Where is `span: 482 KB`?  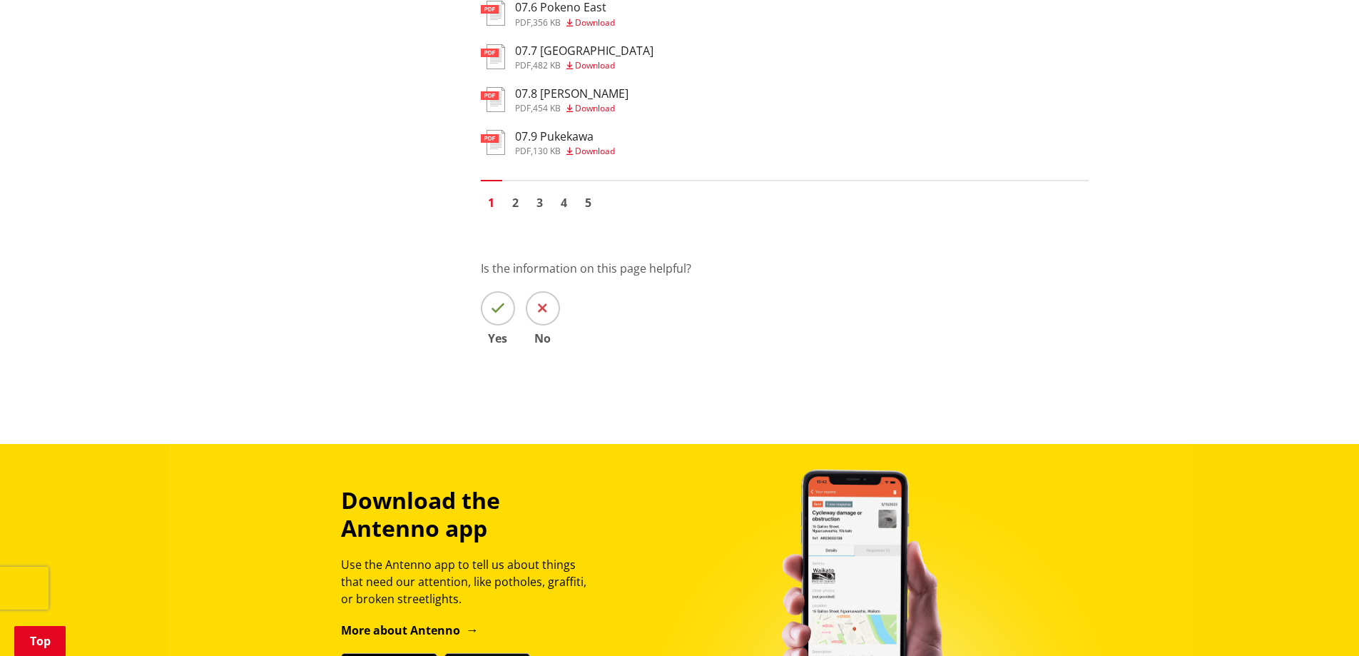 span: 482 KB is located at coordinates (546, 65).